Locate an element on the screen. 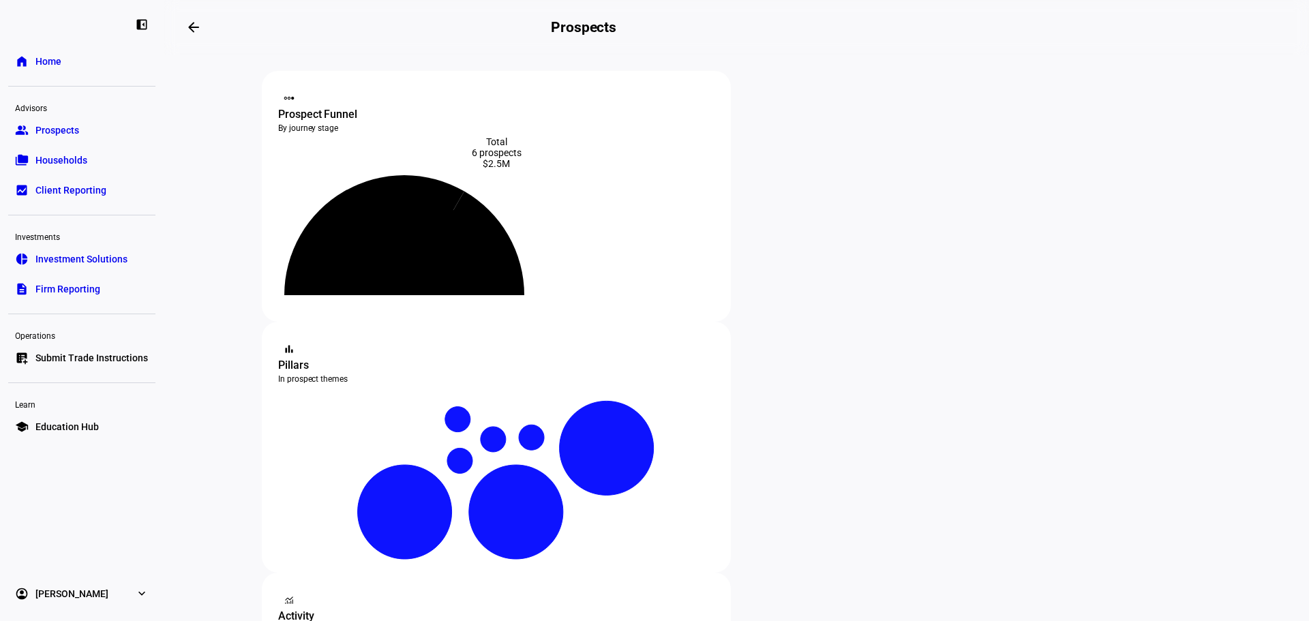 The image size is (1309, 621). span: Home is located at coordinates (48, 61).